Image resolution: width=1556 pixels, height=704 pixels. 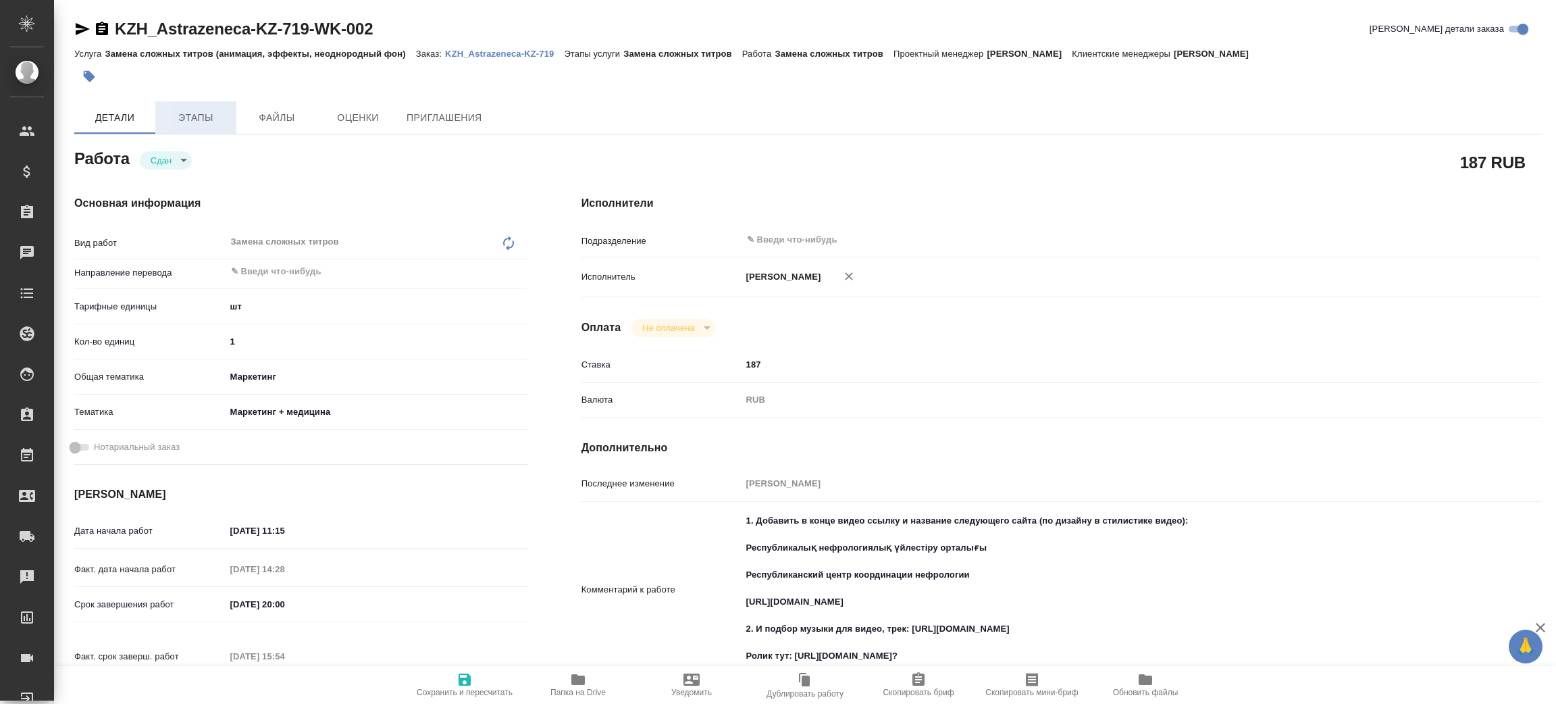 I want to click on p: Факт. срок заверш. работ, so click(x=150, y=656).